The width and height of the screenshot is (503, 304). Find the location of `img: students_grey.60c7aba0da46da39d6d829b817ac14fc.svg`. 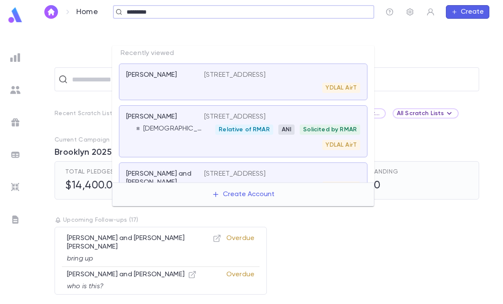

img: students_grey.60c7aba0da46da39d6d829b817ac14fc.svg is located at coordinates (15, 90).